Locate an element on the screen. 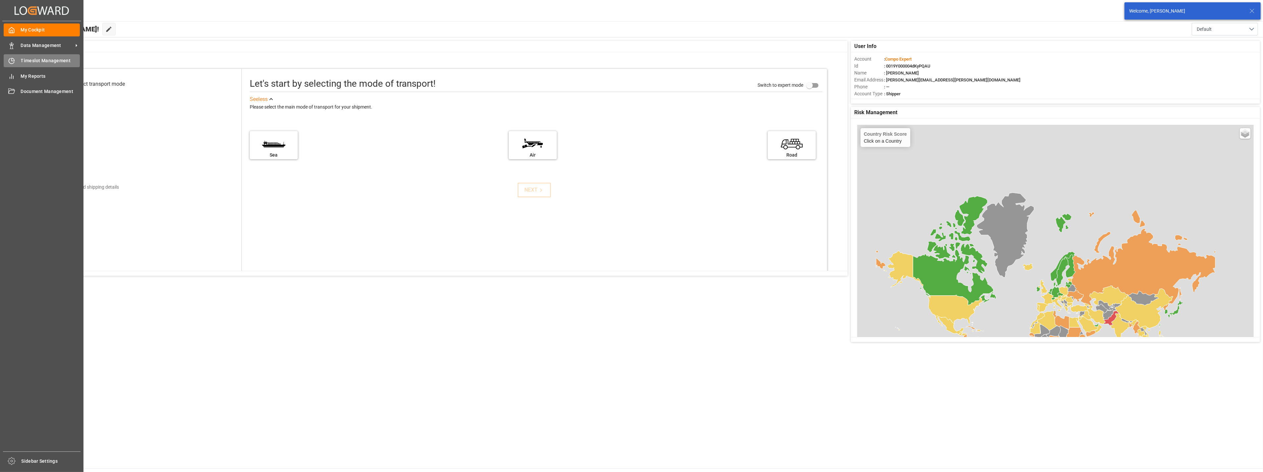  div: See less is located at coordinates (259, 99).